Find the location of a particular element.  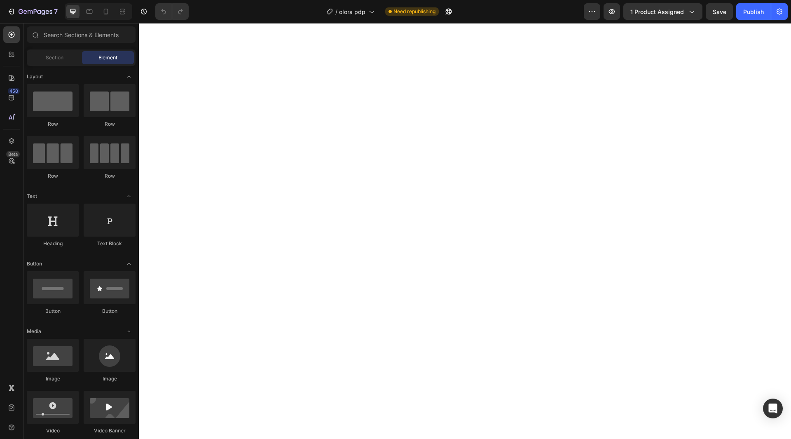

div: Beta is located at coordinates (13, 154).